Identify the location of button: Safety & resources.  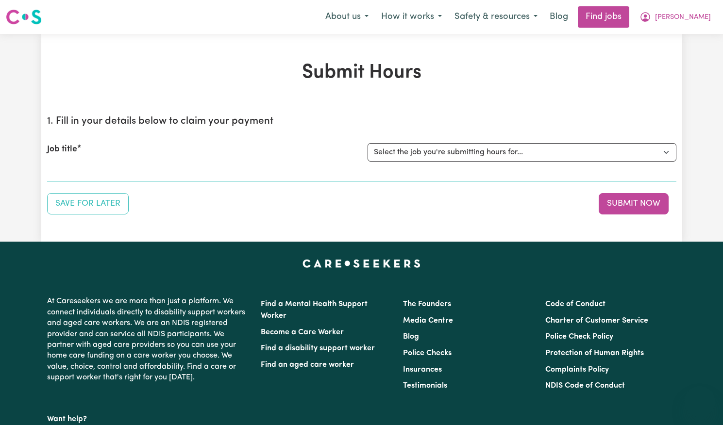
(495, 17).